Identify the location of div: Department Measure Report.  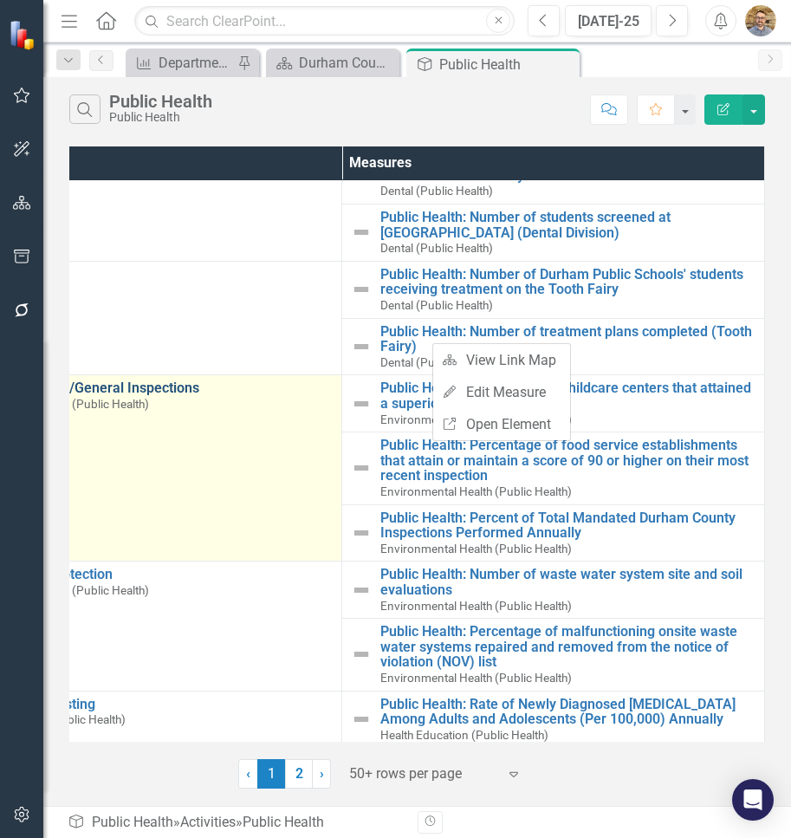
(196, 62).